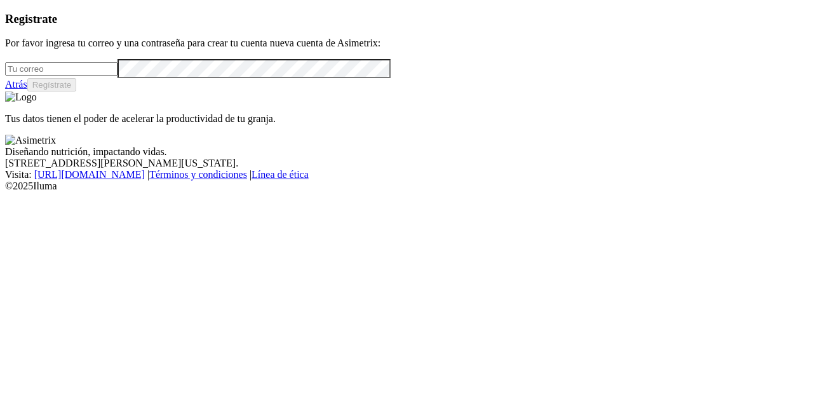  What do you see at coordinates (198, 174) in the screenshot?
I see `a: Términos y condiciones` at bounding box center [198, 174].